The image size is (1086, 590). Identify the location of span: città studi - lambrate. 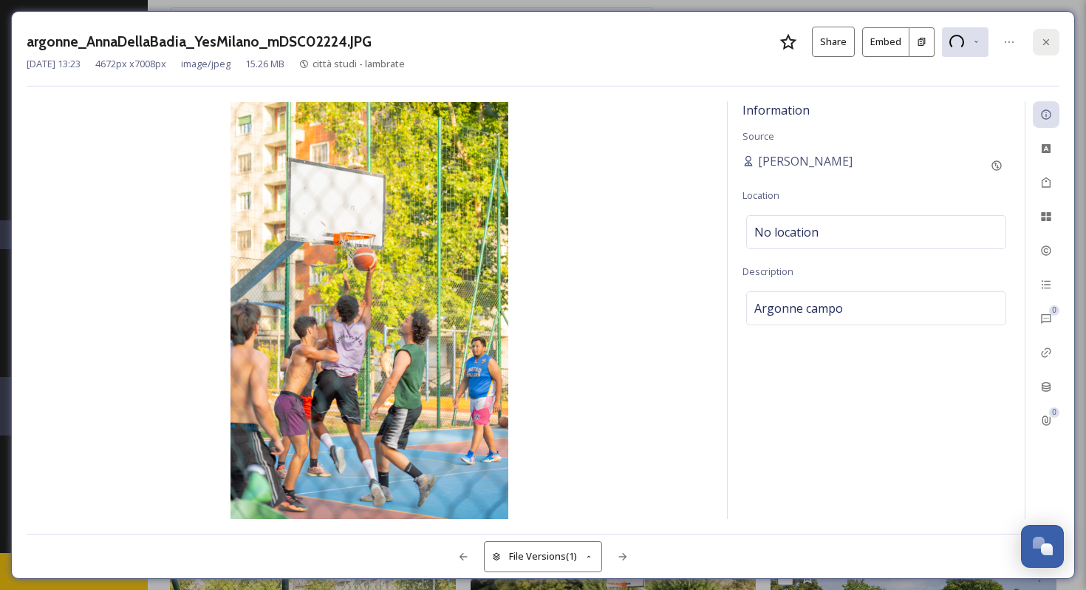
(358, 64).